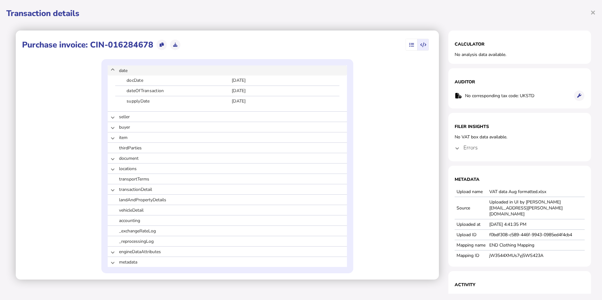 The height and width of the screenshot is (300, 602). I want to click on span: date, so click(174, 70).